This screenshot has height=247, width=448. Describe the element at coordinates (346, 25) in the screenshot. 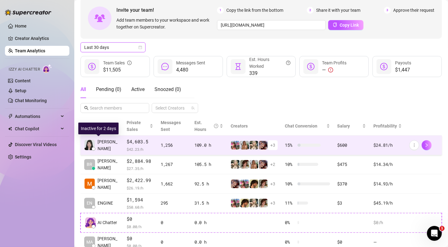

I see `button: Copy Link` at that location.